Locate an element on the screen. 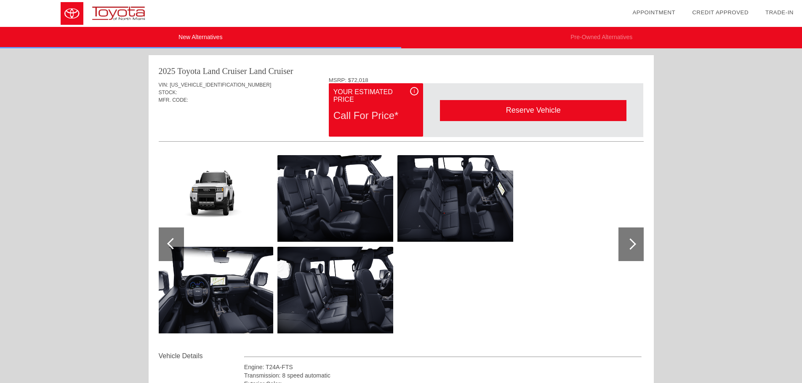 This screenshot has height=383, width=802. div: Call For Price* is located at coordinates (376, 116).